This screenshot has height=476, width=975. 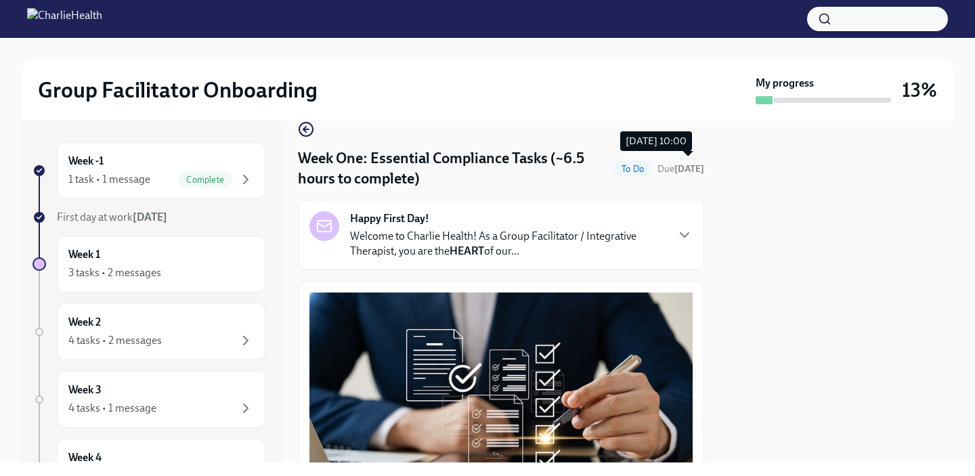 What do you see at coordinates (177, 90) in the screenshot?
I see `h2: Group Facilitator Onboarding` at bounding box center [177, 90].